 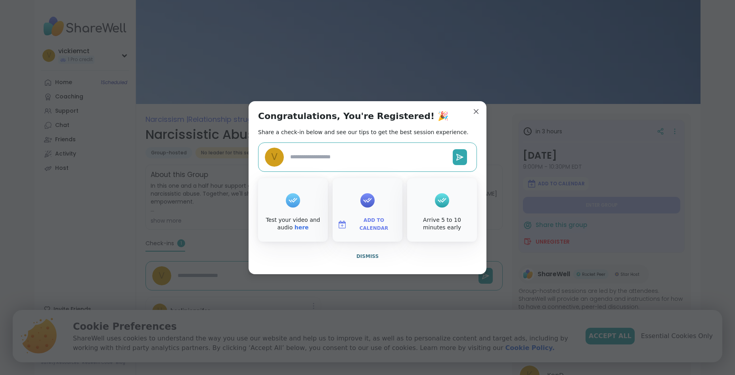 What do you see at coordinates (368, 256) in the screenshot?
I see `button: Dismiss` at bounding box center [368, 256].